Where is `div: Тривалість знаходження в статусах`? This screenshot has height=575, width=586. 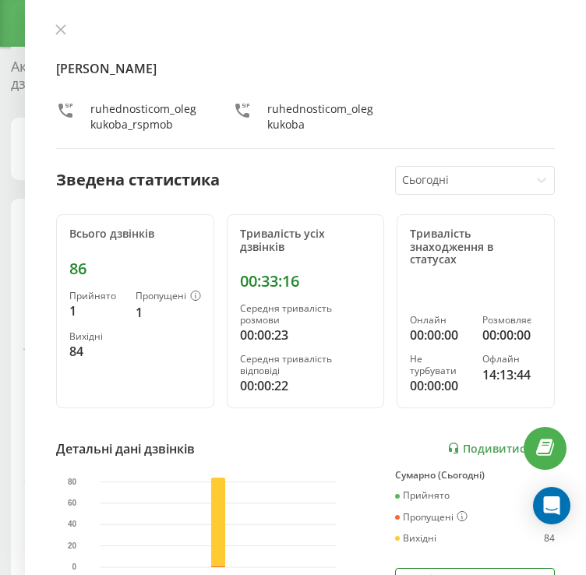 div: Тривалість знаходження в статусах is located at coordinates (475, 247).